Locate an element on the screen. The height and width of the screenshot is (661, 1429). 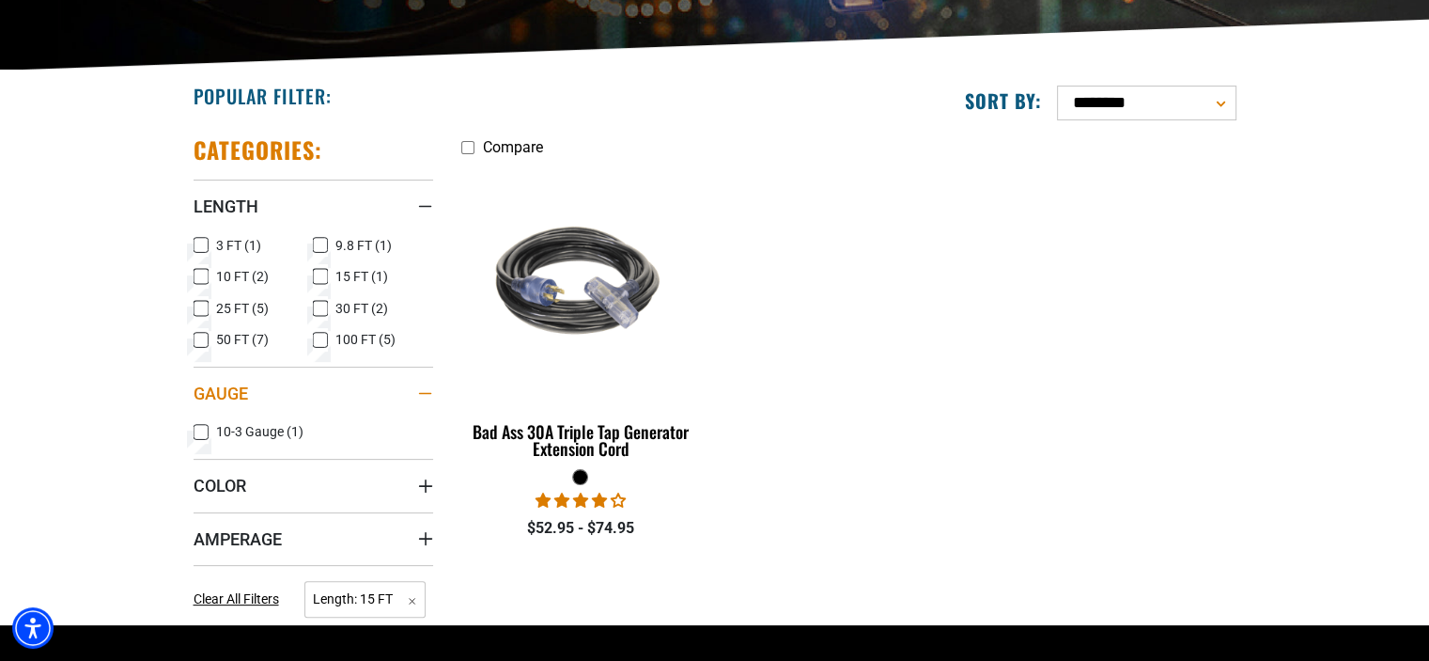
a: Length: 15 FT is located at coordinates (365, 598).